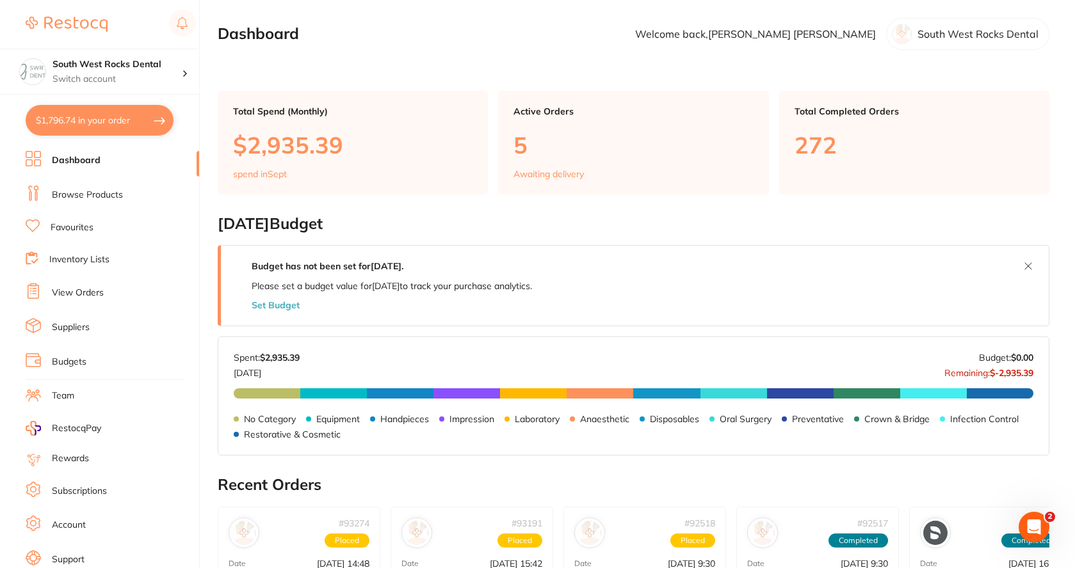 The height and width of the screenshot is (568, 1075). I want to click on a: Budgets, so click(69, 362).